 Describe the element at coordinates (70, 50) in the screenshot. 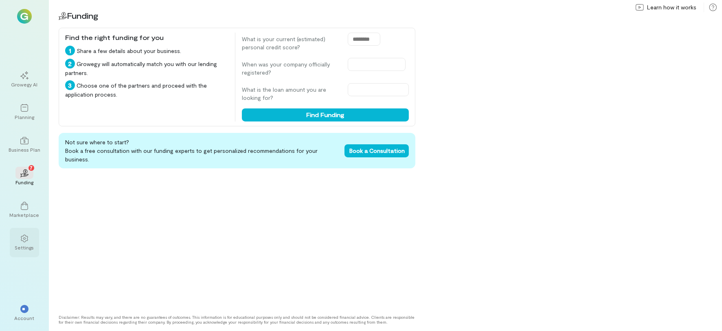

I see `div: 1` at that location.